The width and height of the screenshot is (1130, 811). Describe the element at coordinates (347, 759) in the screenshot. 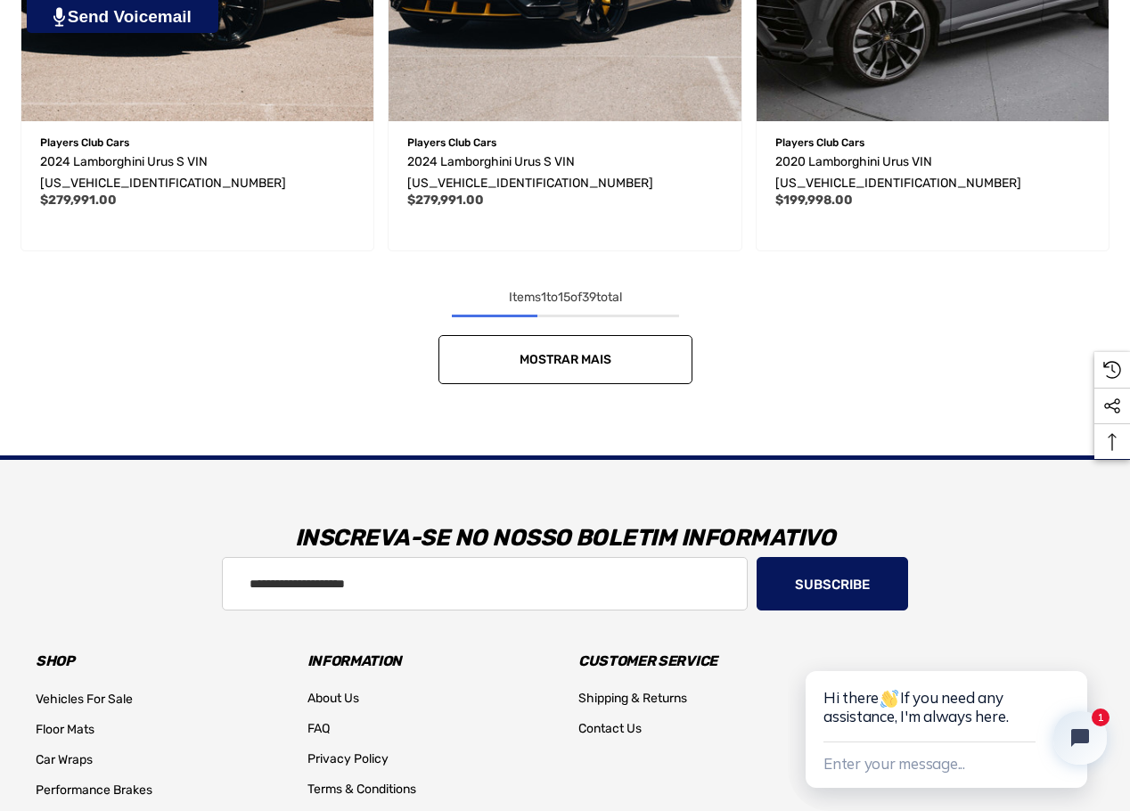

I see `a: Privacy Policy` at that location.